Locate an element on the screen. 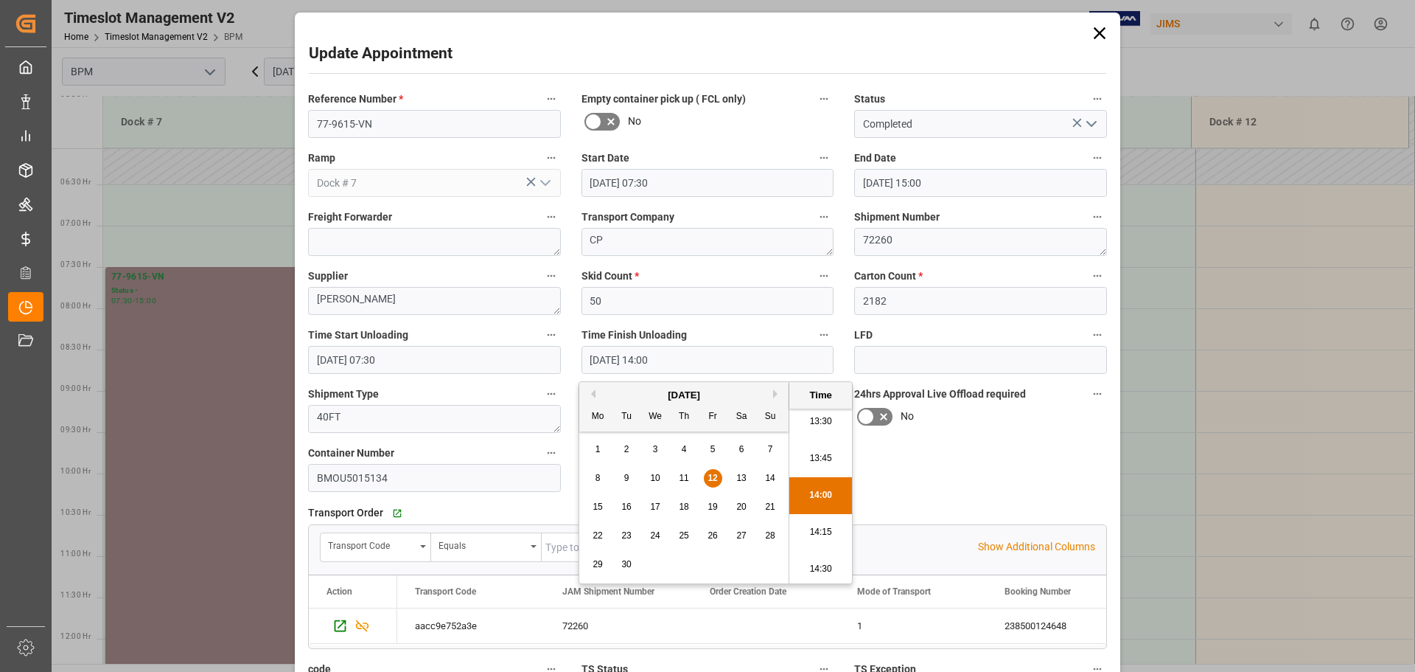 Image resolution: width=1415 pixels, height=672 pixels. div: Choose Monday, September 29th, 2025 is located at coordinates (598, 564).